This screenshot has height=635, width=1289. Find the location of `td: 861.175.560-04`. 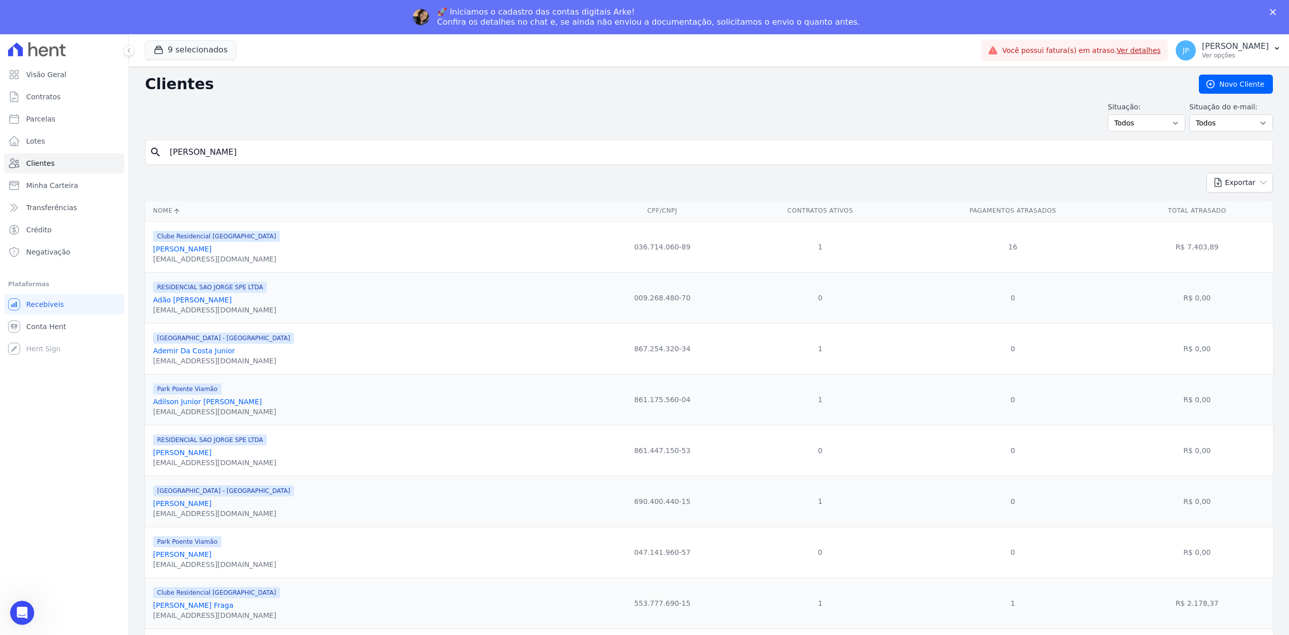

td: 861.175.560-04 is located at coordinates (662, 399).